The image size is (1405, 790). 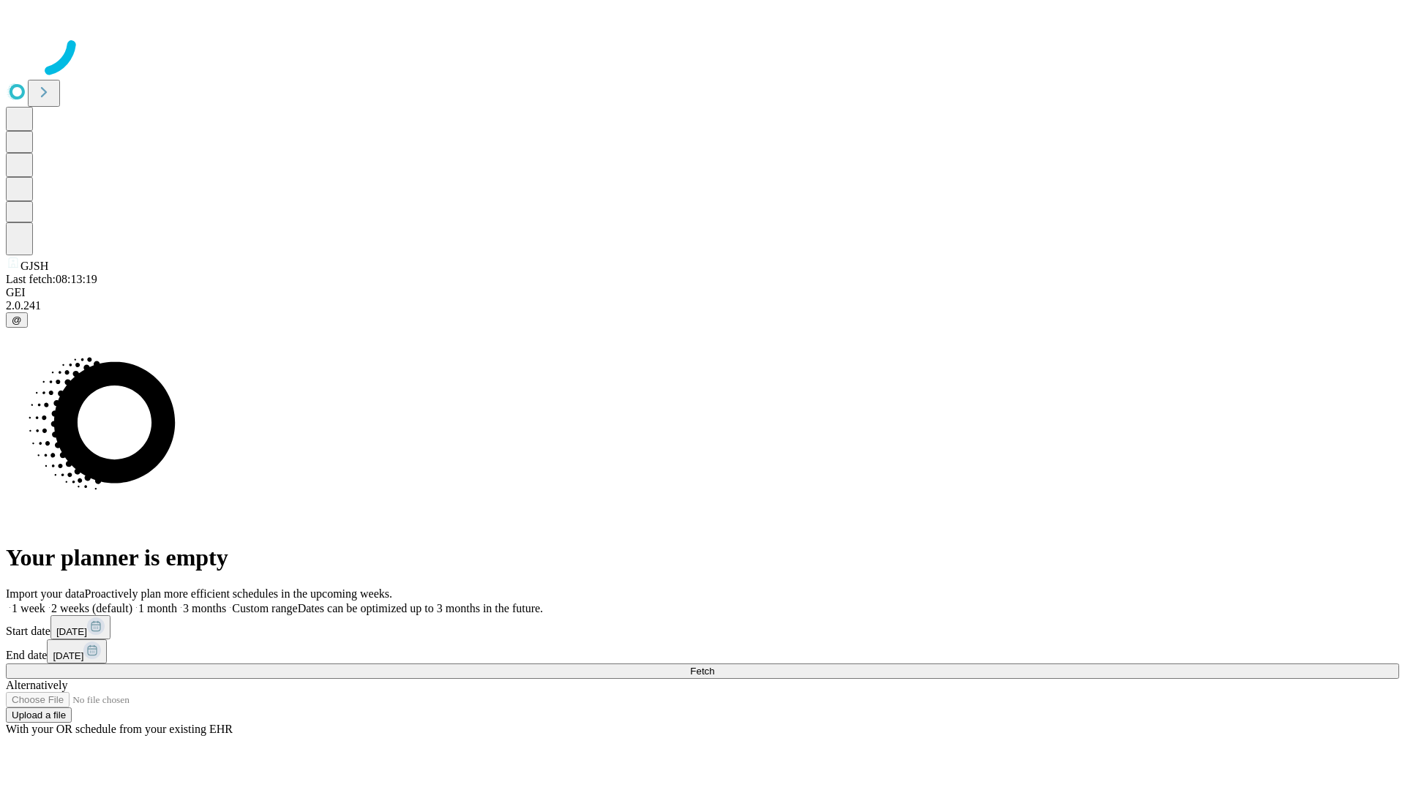 What do you see at coordinates (703, 671) in the screenshot?
I see `button: Fetch` at bounding box center [703, 671].